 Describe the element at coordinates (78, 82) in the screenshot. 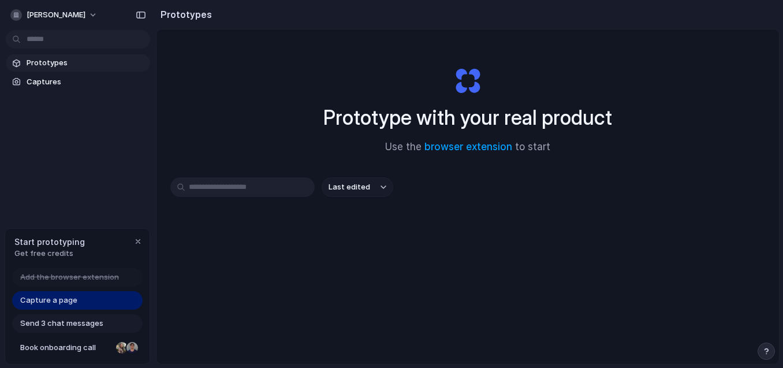

I see `a: Captures` at that location.